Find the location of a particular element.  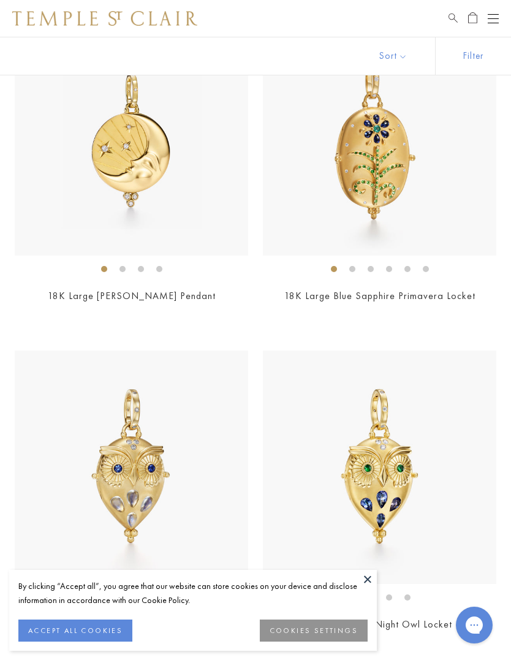

img: P36889-STMLOCBS is located at coordinates (380, 139).